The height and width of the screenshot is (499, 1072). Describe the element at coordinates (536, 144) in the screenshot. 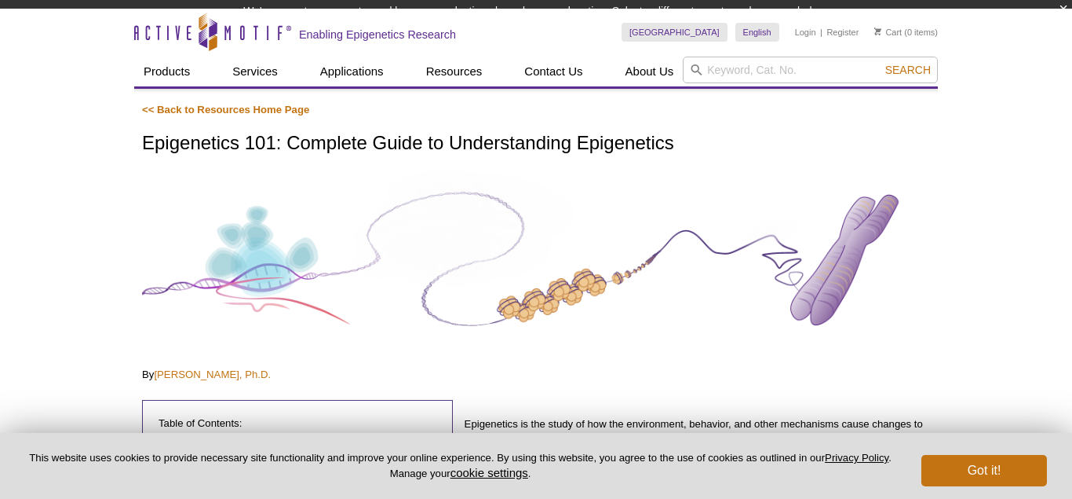

I see `h1: Epigenetics 101: Complete Guide to Understanding Epigenetics` at that location.